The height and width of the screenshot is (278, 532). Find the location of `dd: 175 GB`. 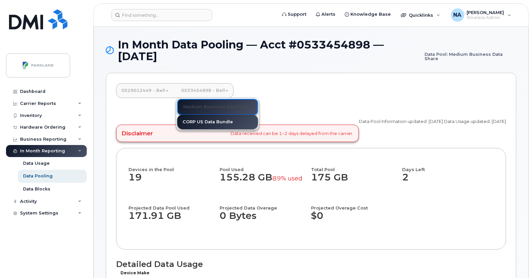

dd: 175 GB is located at coordinates (354, 181).